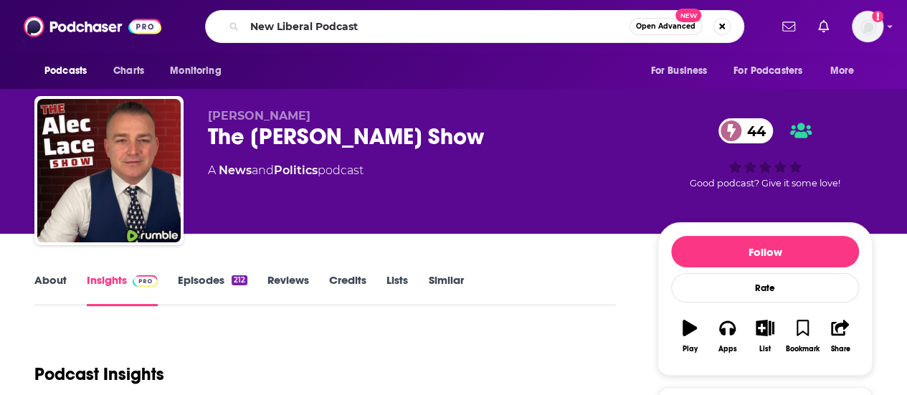 The image size is (907, 395). I want to click on a: About, so click(50, 290).